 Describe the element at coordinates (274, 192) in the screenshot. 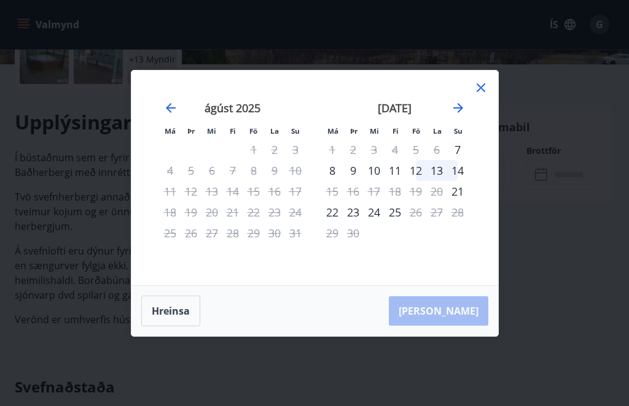

I see `td: Not available. laugardagur, 16. ágúst 2025` at that location.